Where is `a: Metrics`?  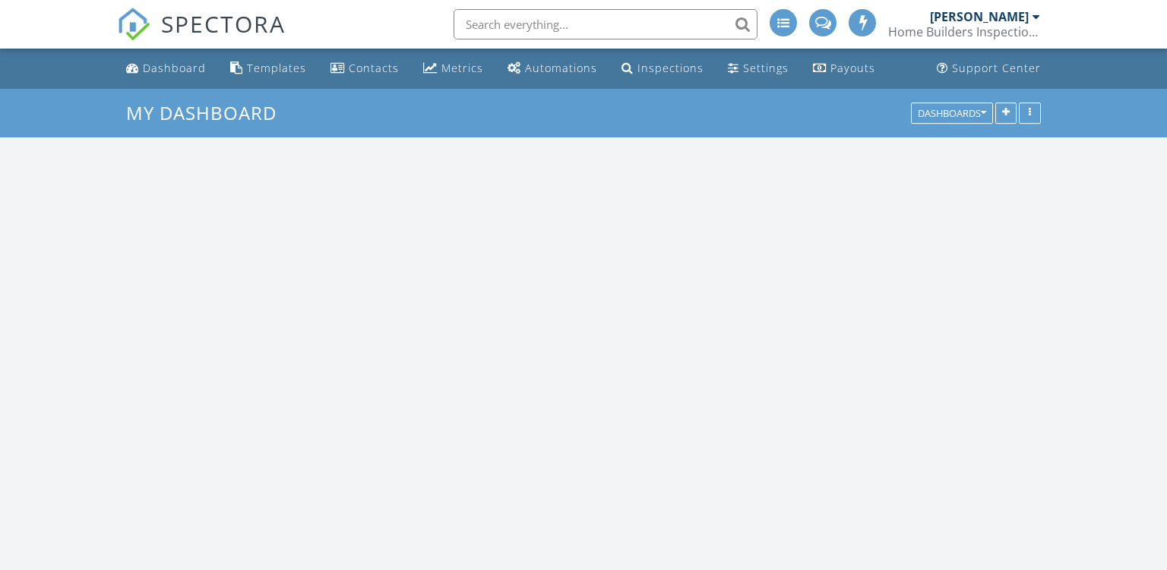
a: Metrics is located at coordinates (453, 68).